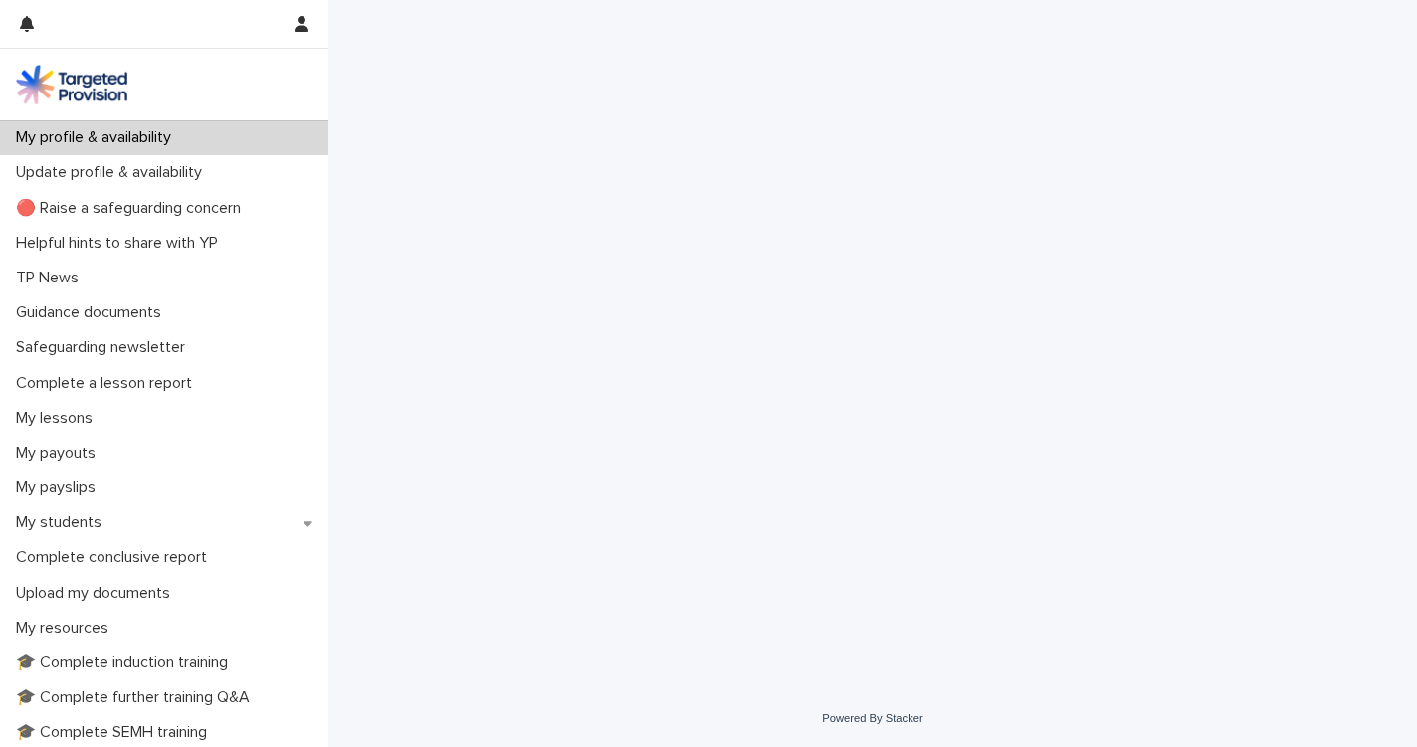 The height and width of the screenshot is (747, 1417). I want to click on a: Powered By Stacker, so click(871, 718).